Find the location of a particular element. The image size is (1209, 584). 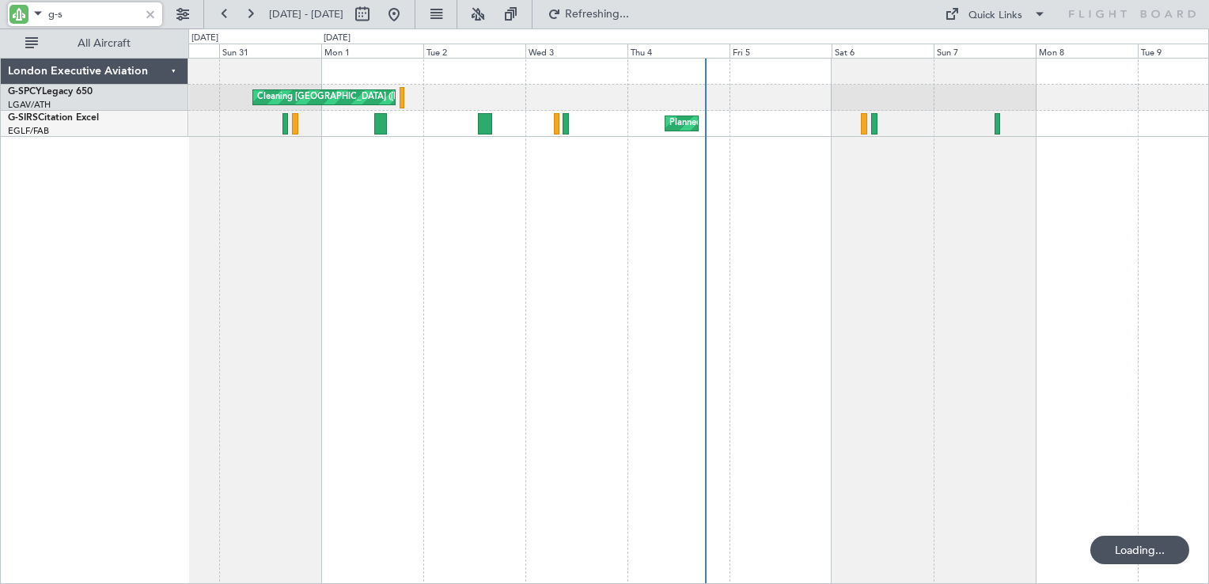

span: G-SPCY is located at coordinates (25, 92).